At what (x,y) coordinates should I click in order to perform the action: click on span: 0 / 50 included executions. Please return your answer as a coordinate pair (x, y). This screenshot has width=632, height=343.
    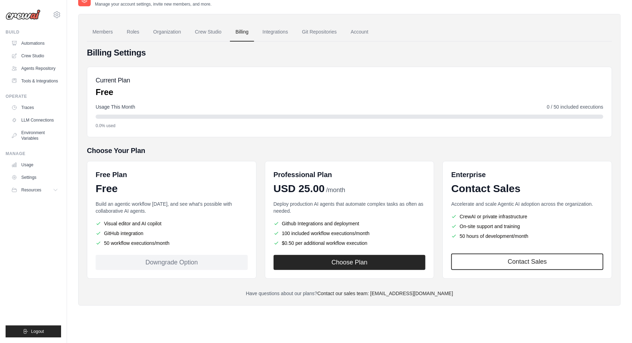
    Looking at the image, I should click on (575, 107).